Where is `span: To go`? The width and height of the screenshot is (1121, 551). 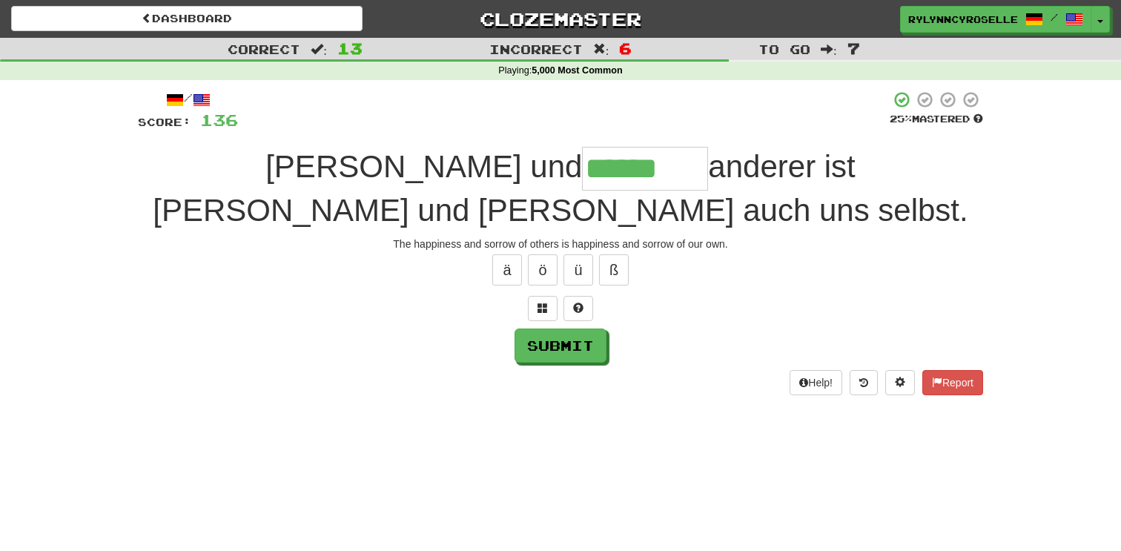 span: To go is located at coordinates (784, 49).